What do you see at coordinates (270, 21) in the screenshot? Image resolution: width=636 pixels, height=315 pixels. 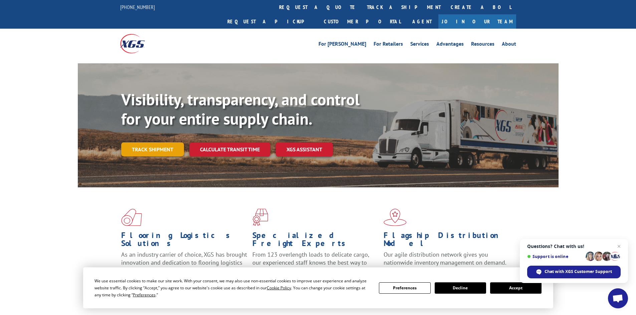 I see `a: Request a pickup` at bounding box center [270, 21].